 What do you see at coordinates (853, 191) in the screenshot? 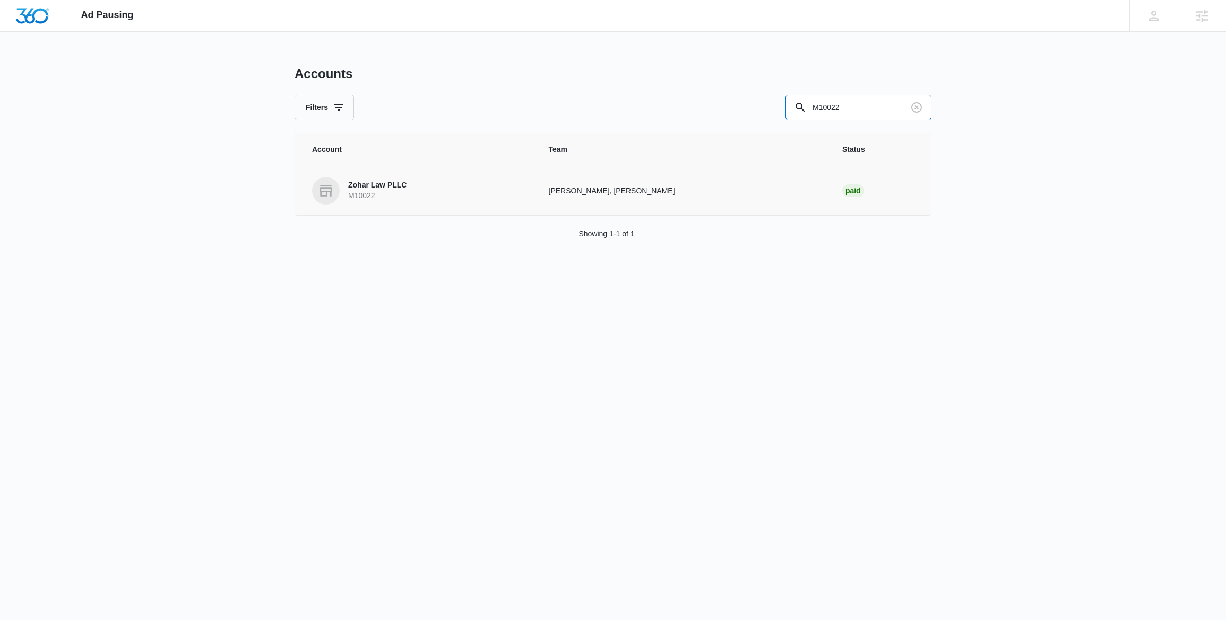
I see `div: Paid` at bounding box center [853, 191].